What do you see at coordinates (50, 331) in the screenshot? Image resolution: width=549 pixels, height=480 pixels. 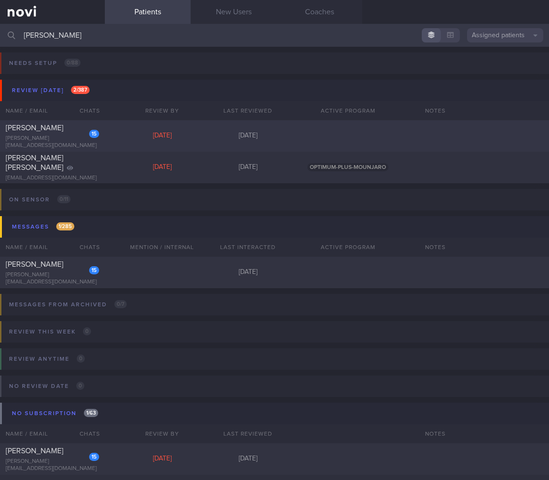 I see `div: Review this week` at bounding box center [50, 331].